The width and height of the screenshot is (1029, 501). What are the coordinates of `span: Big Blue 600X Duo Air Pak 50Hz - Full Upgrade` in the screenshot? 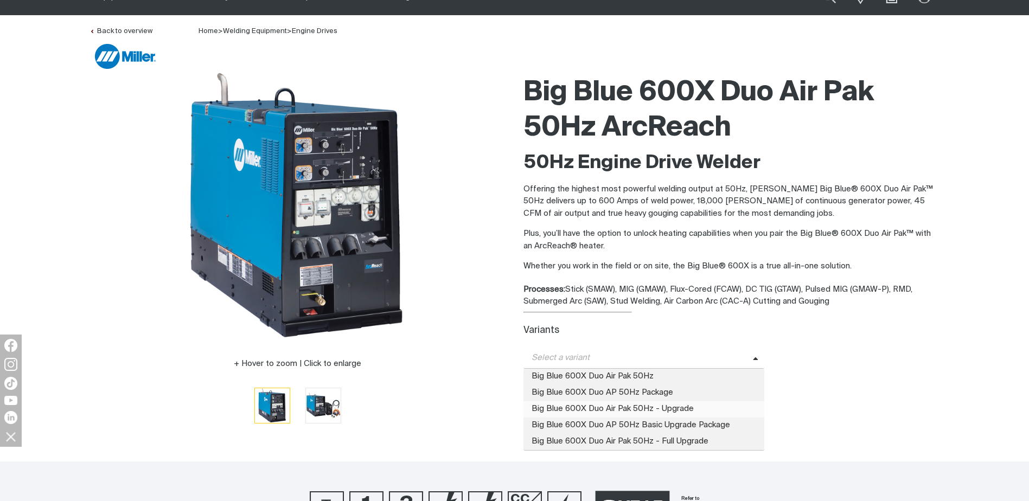 It's located at (644, 442).